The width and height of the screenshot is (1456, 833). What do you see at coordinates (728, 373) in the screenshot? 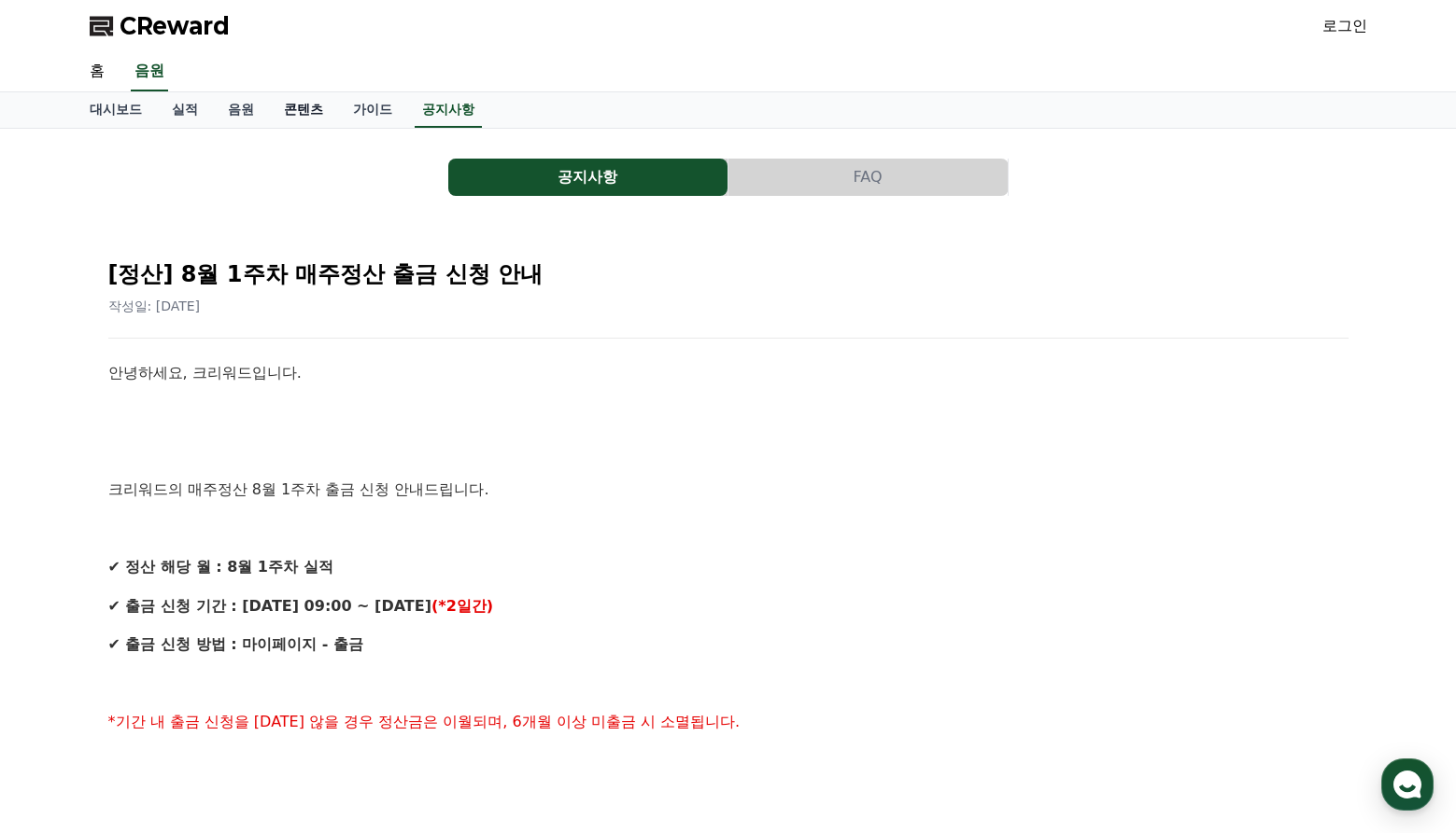
I see `p: 안녕하세요, 크리워드입니다.` at bounding box center [728, 373].